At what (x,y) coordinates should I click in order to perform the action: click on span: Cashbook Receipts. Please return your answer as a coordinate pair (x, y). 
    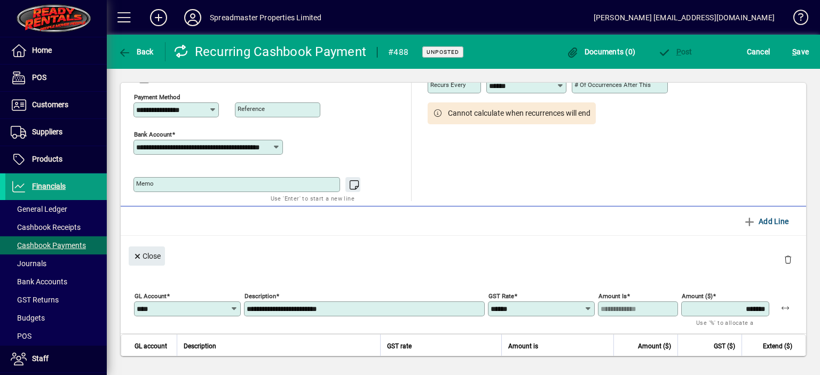
    Looking at the image, I should click on (45, 227).